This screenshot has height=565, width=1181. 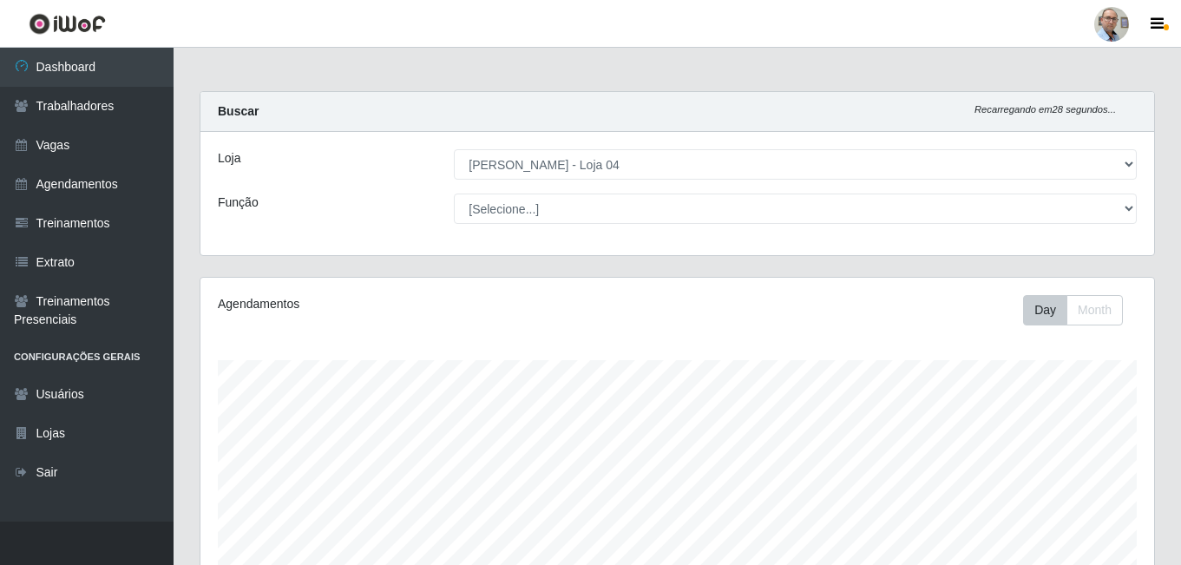 What do you see at coordinates (67, 23) in the screenshot?
I see `img: CoreUI Logo` at bounding box center [67, 23].